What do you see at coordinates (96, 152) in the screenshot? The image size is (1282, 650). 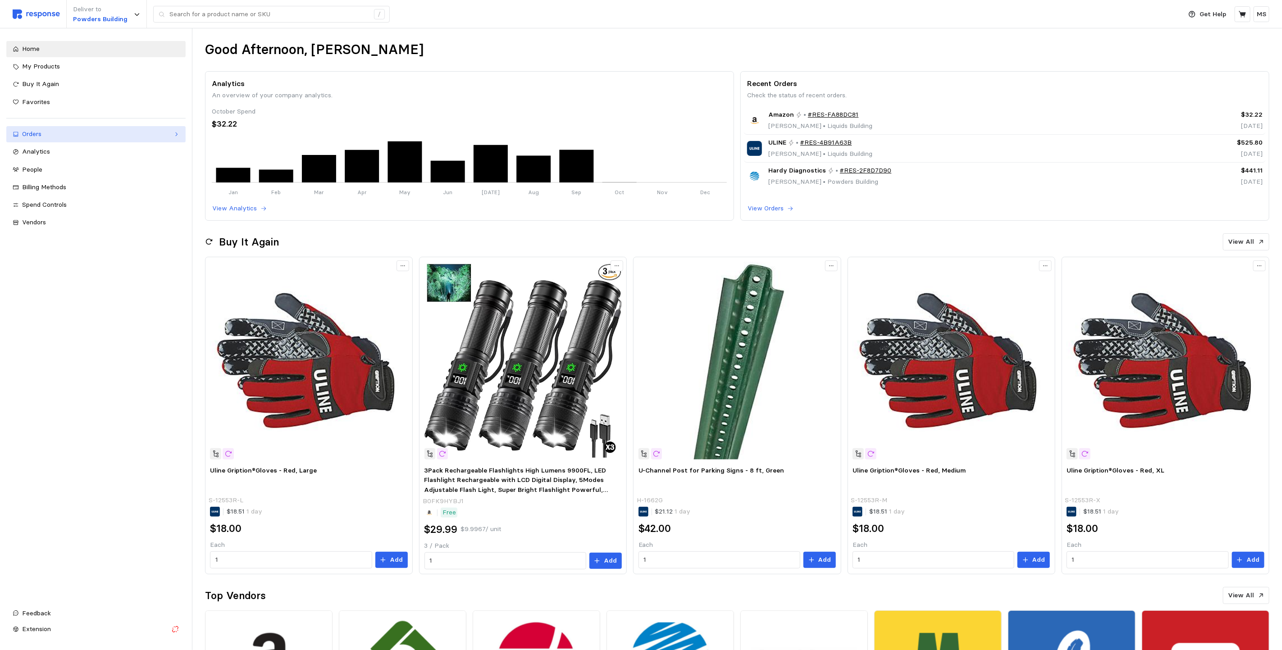 I see `a: Analytics` at bounding box center [96, 152].